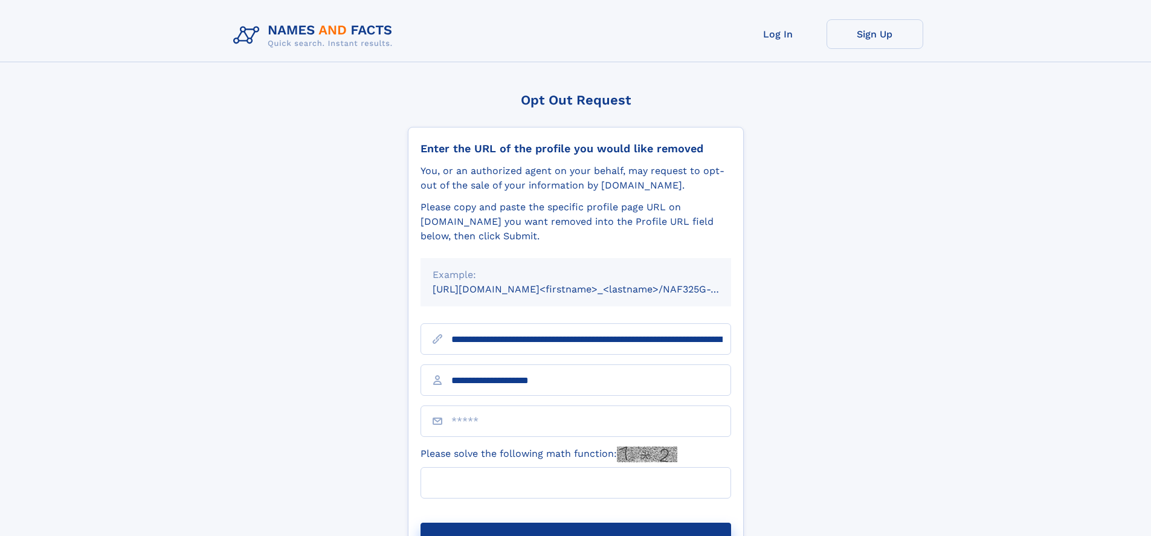 Image resolution: width=1151 pixels, height=536 pixels. What do you see at coordinates (549, 454) in the screenshot?
I see `label: Please solve the following math function:` at bounding box center [549, 454].